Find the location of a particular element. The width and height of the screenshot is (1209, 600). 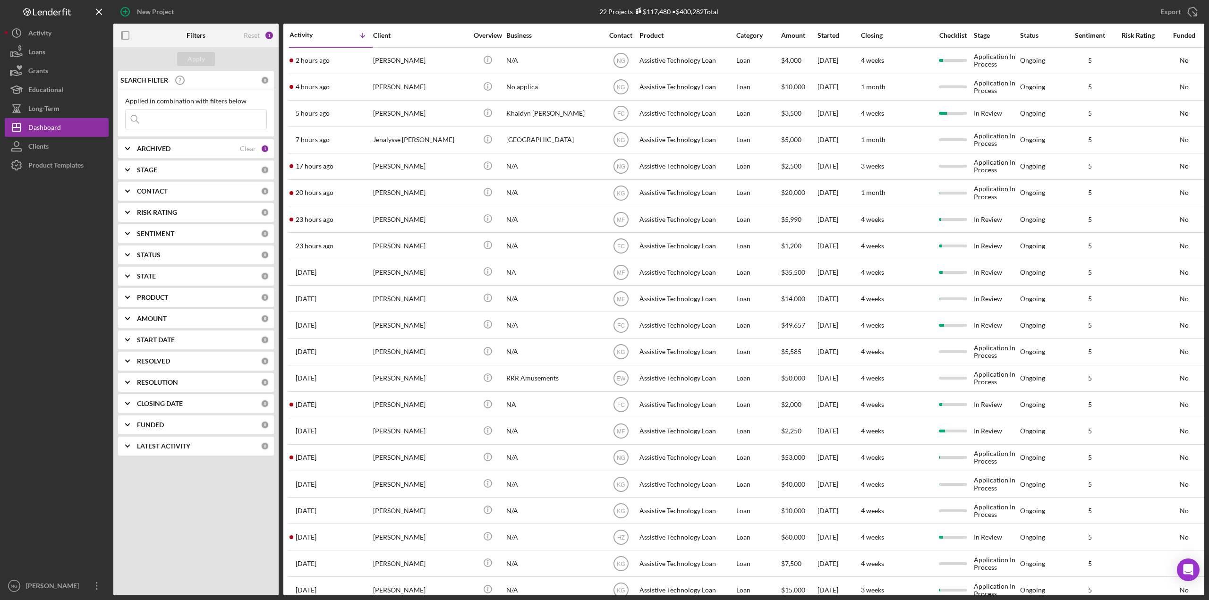

span: $2,500 is located at coordinates (791, 166).